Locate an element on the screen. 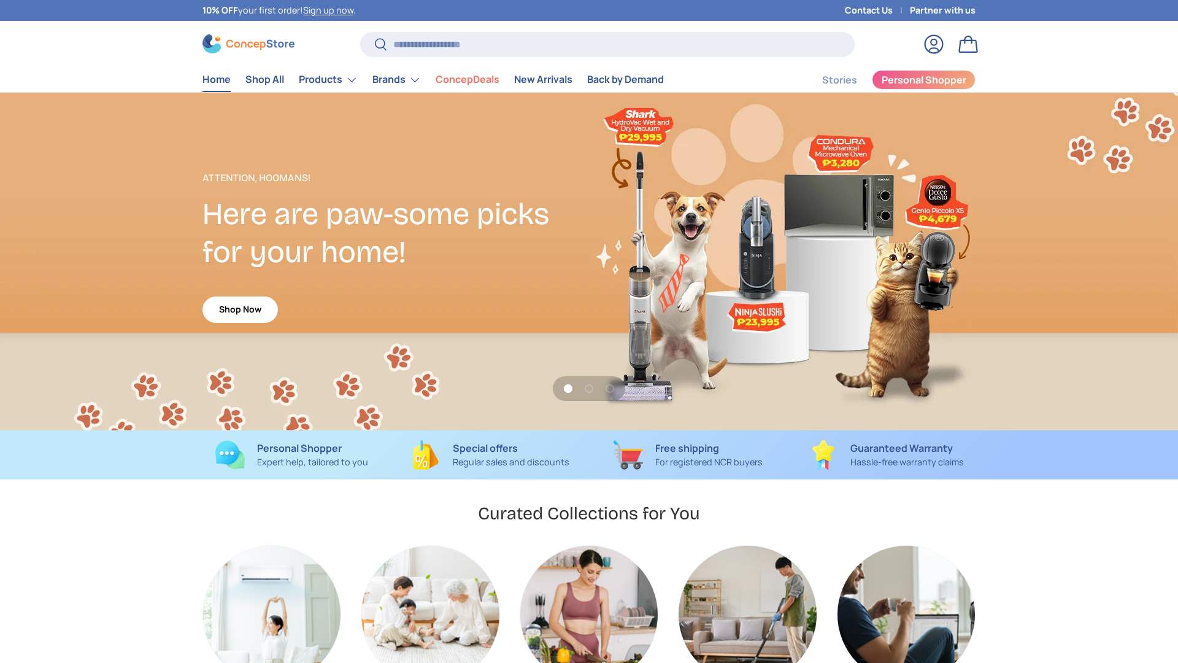 The height and width of the screenshot is (663, 1178). h2: Curated Collections for You is located at coordinates (589, 513).